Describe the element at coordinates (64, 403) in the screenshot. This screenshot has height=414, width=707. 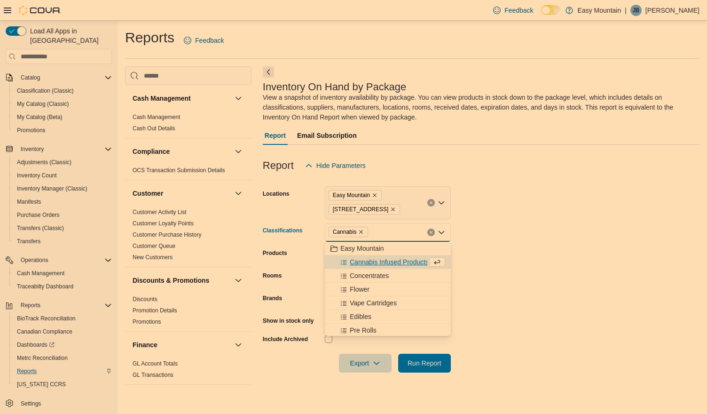
I see `span: Settings` at that location.